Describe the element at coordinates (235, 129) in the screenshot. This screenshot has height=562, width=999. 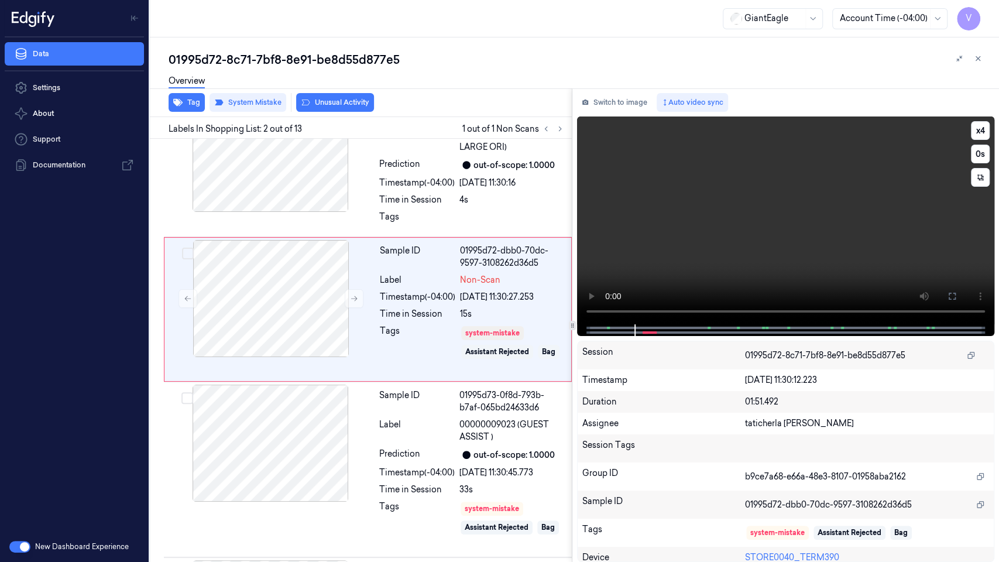
I see `span: Labels In Shopping List: 2 out of 13` at that location.